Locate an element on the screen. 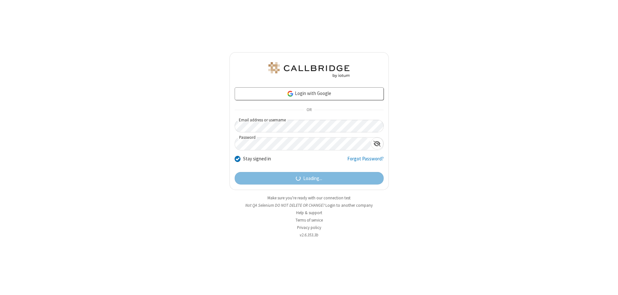 The height and width of the screenshot is (295, 618). span: Loading... is located at coordinates (312, 178).